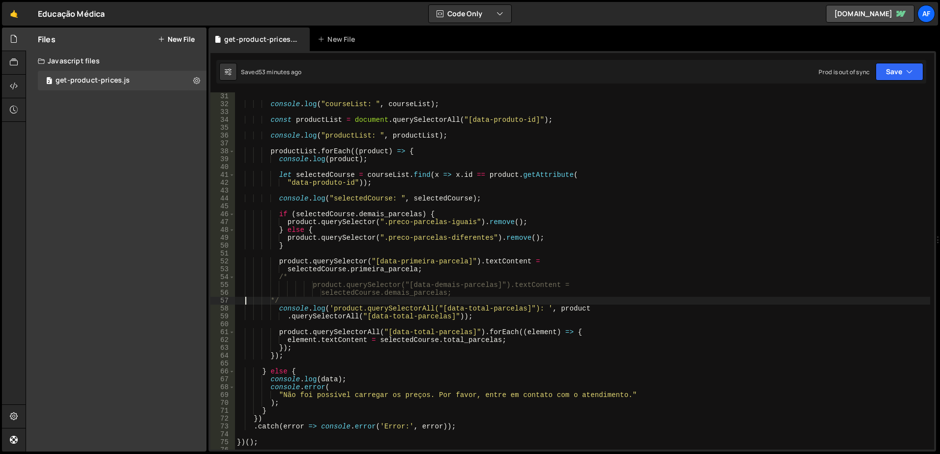 The height and width of the screenshot is (454, 940). I want to click on div: 42, so click(223, 183).